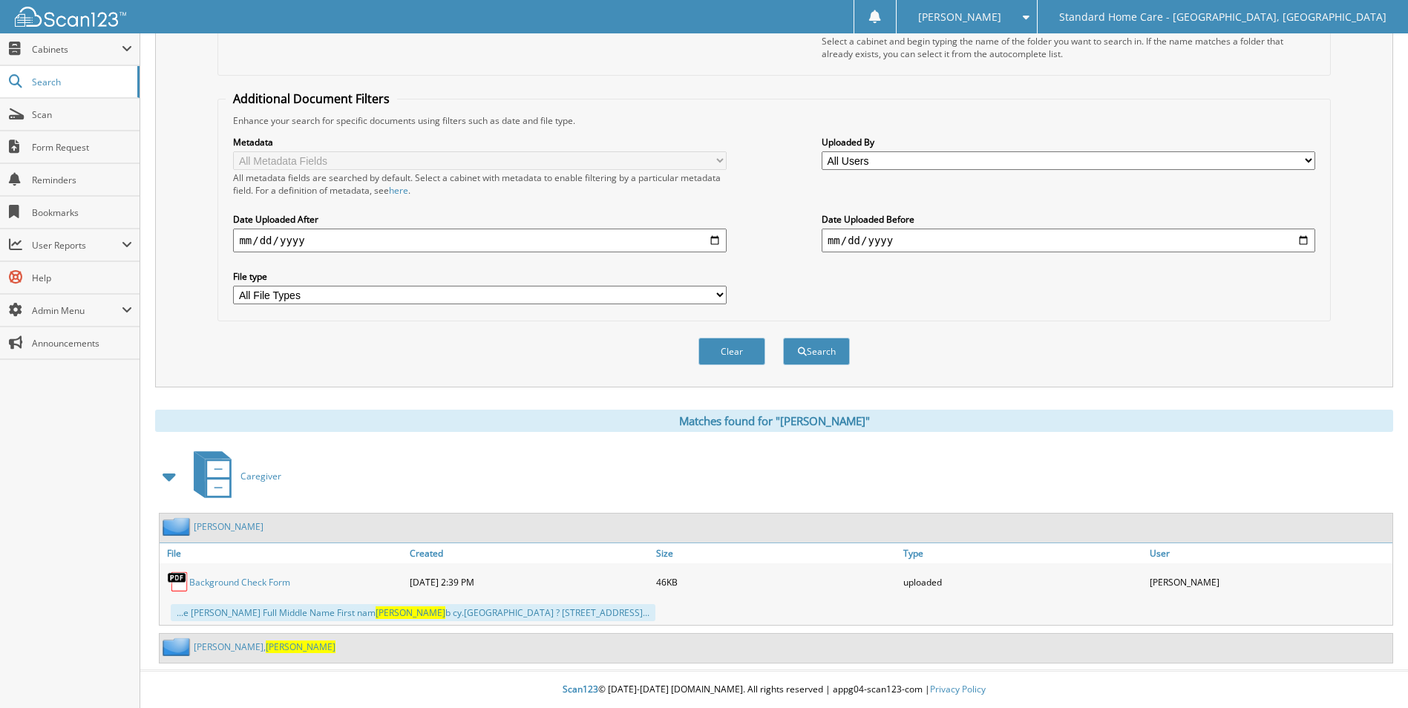 The width and height of the screenshot is (1408, 708). I want to click on span: Help, so click(82, 278).